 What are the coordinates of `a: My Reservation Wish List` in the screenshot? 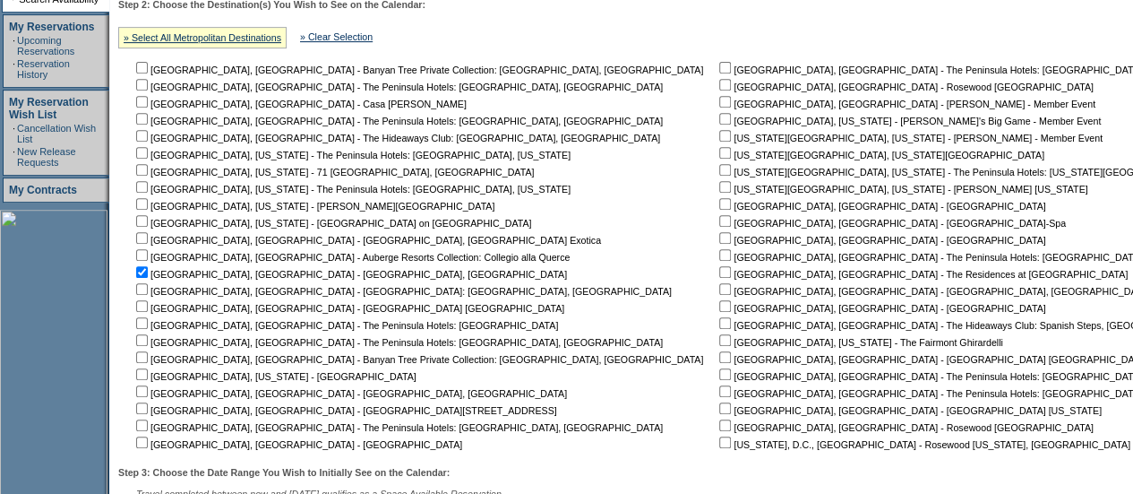 It's located at (48, 108).